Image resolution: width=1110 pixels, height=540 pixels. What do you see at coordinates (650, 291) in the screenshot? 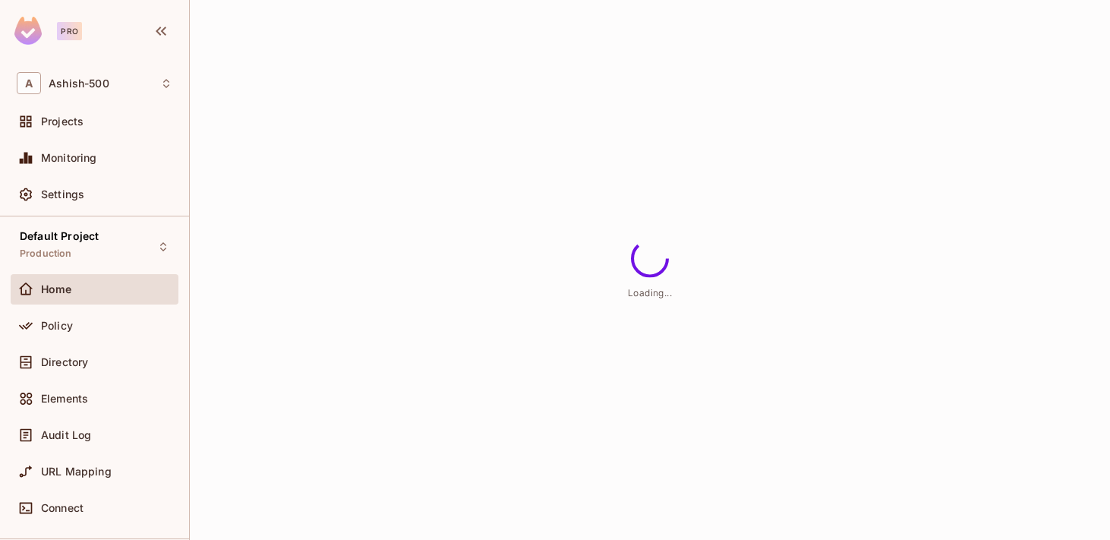
I see `span: Loading...` at bounding box center [650, 291].